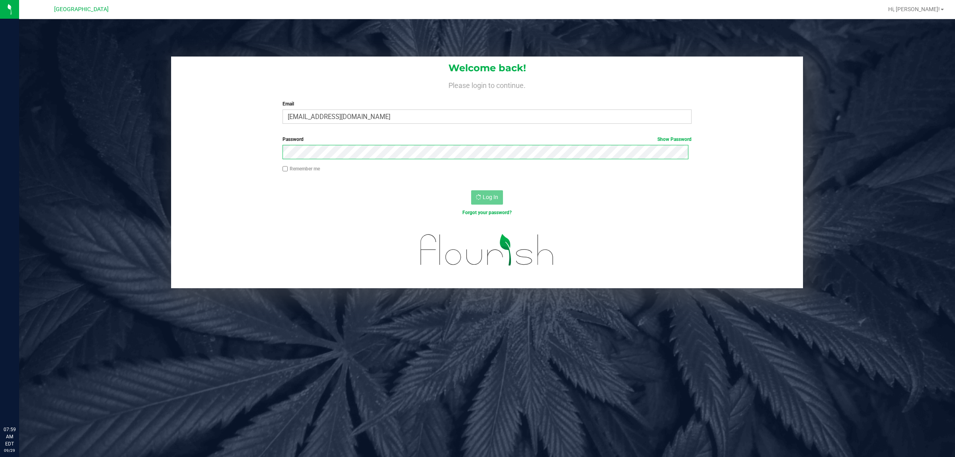 The height and width of the screenshot is (457, 955). Describe the element at coordinates (487, 84) in the screenshot. I see `h4: Please login to continue.` at that location.